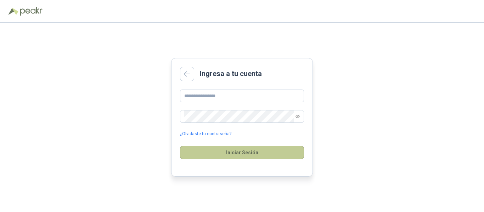  I want to click on img: Peakr, so click(31, 11).